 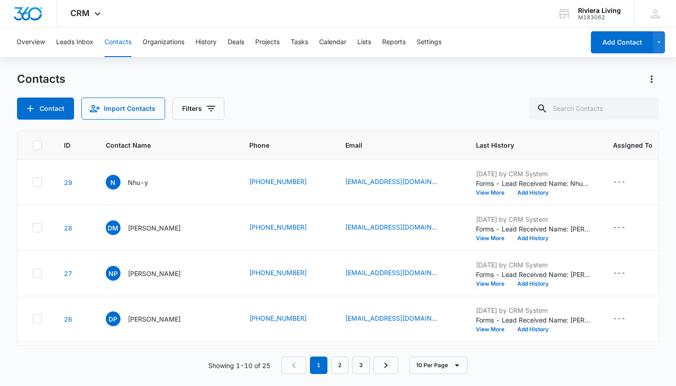 What do you see at coordinates (151, 273) in the screenshot?
I see `div: Contact Name - Nicole Pryor - Select to Edit Field` at bounding box center [151, 273].